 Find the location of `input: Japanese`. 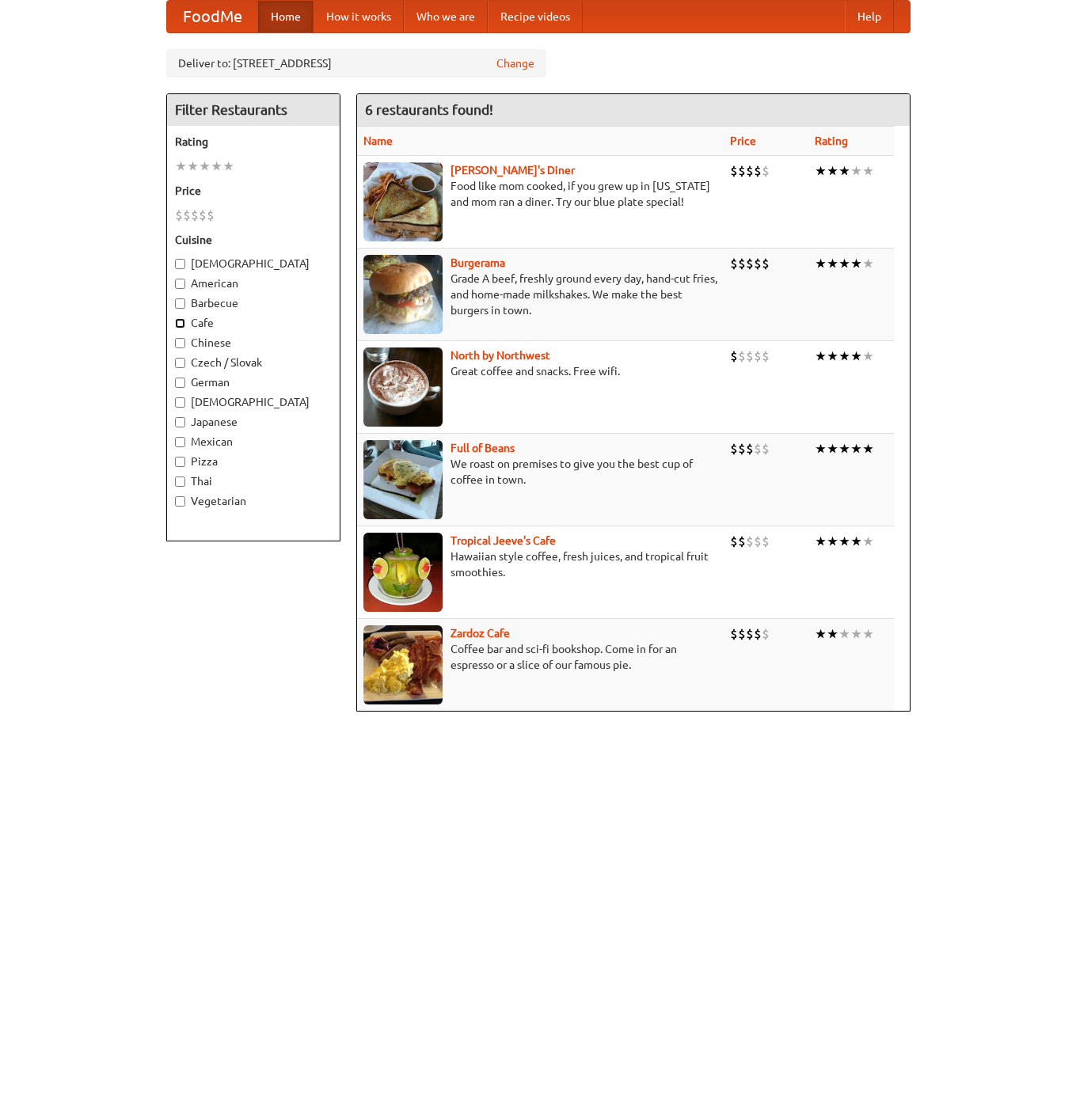

input: Japanese is located at coordinates (180, 422).